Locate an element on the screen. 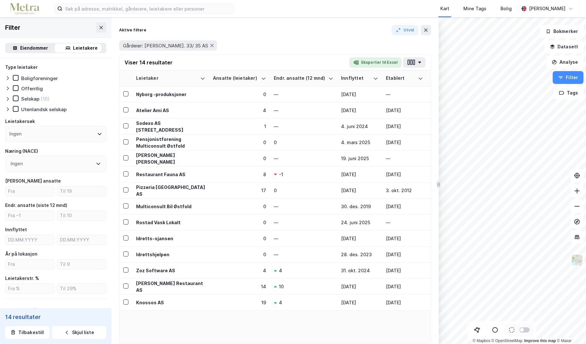  input: Til 19 is located at coordinates (82, 191).